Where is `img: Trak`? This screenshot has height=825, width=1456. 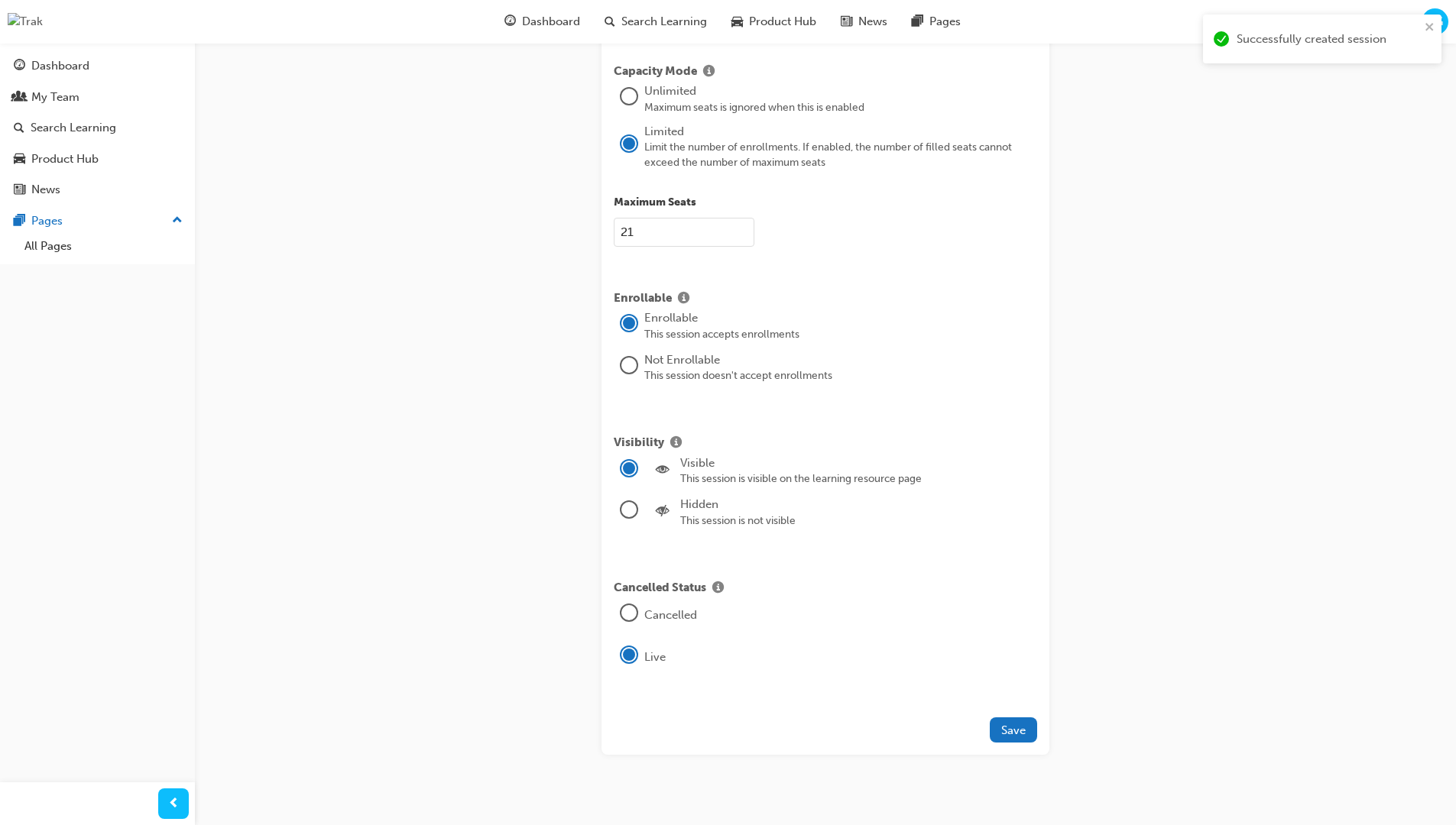 img: Trak is located at coordinates (25, 21).